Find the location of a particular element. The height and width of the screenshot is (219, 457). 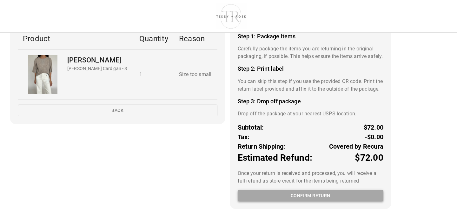

p: Drop off the package at your nearest USPS location. is located at coordinates (310, 114).